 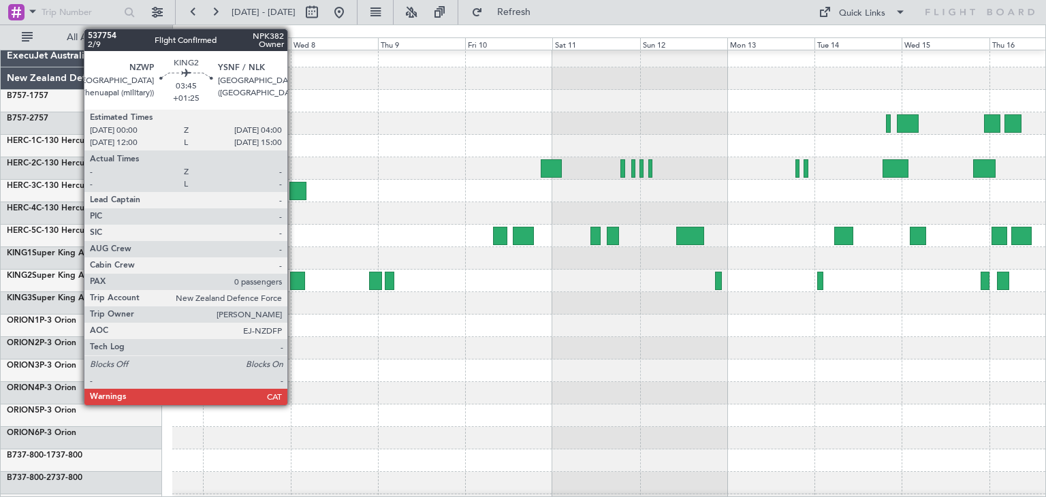 I want to click on a: HERC-5C-130 Hercules, so click(x=50, y=231).